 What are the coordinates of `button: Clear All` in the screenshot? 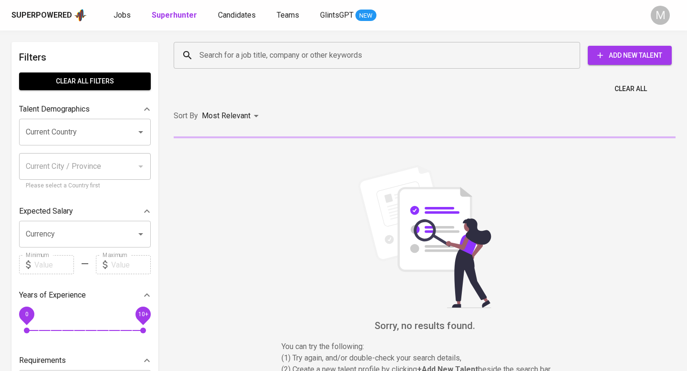 It's located at (631, 89).